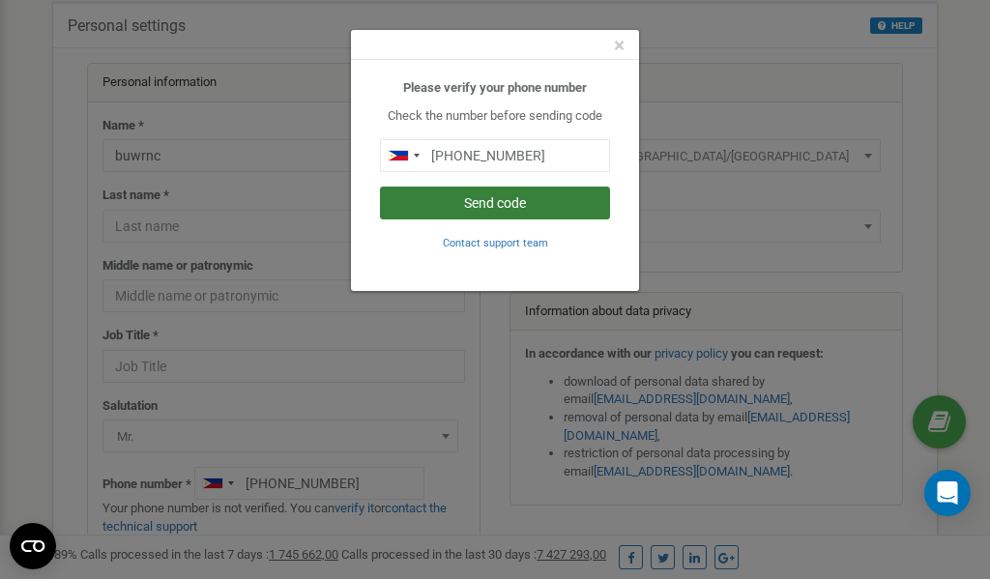  I want to click on div: Open Intercom Messenger, so click(948, 493).